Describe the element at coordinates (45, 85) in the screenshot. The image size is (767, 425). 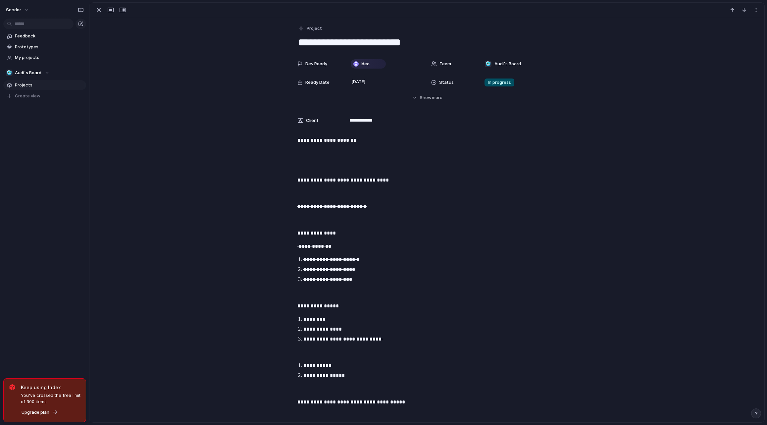
I see `a: Projects` at that location.